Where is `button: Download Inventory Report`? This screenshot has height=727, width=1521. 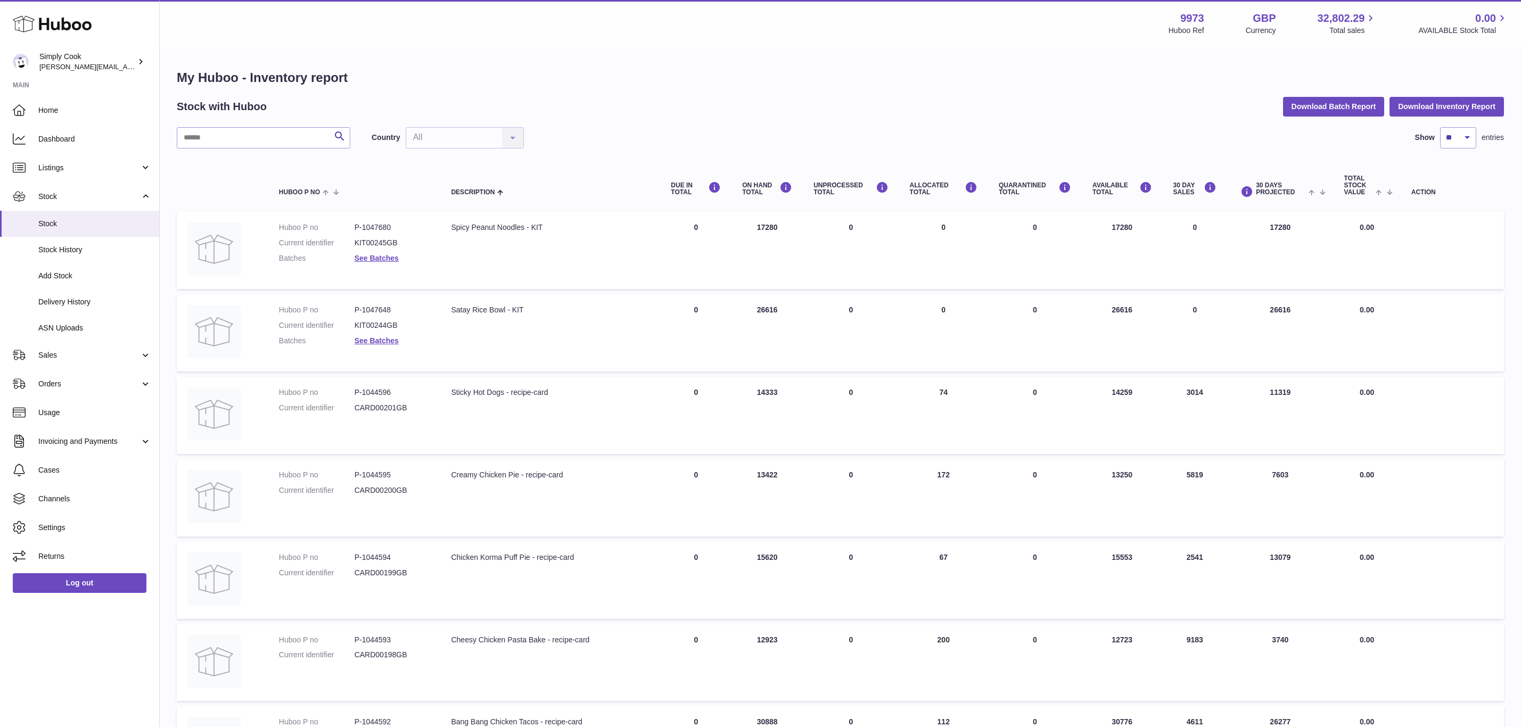 button: Download Inventory Report is located at coordinates (1446, 106).